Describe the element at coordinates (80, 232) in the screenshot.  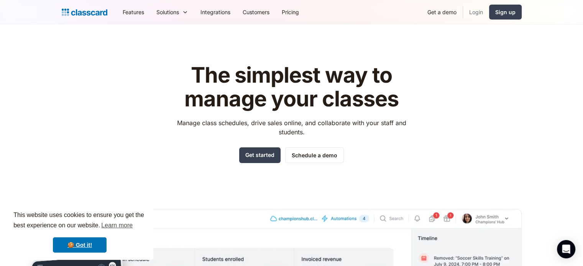
I see `div: cookieconsent` at that location.